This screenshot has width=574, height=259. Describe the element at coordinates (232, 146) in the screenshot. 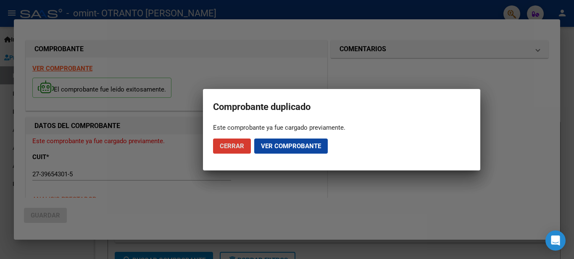

I see `span: Cerrar` at that location.